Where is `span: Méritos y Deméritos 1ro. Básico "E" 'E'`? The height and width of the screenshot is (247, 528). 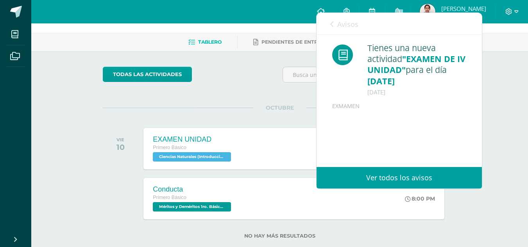 span: Méritos y Deméritos 1ro. Básico "E" 'E' is located at coordinates (192, 207).